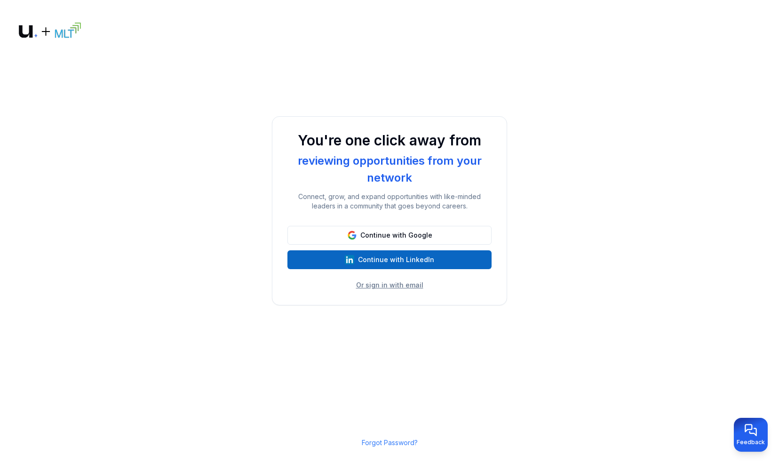  What do you see at coordinates (390, 442) in the screenshot?
I see `a: Forgot Password?` at bounding box center [390, 442].